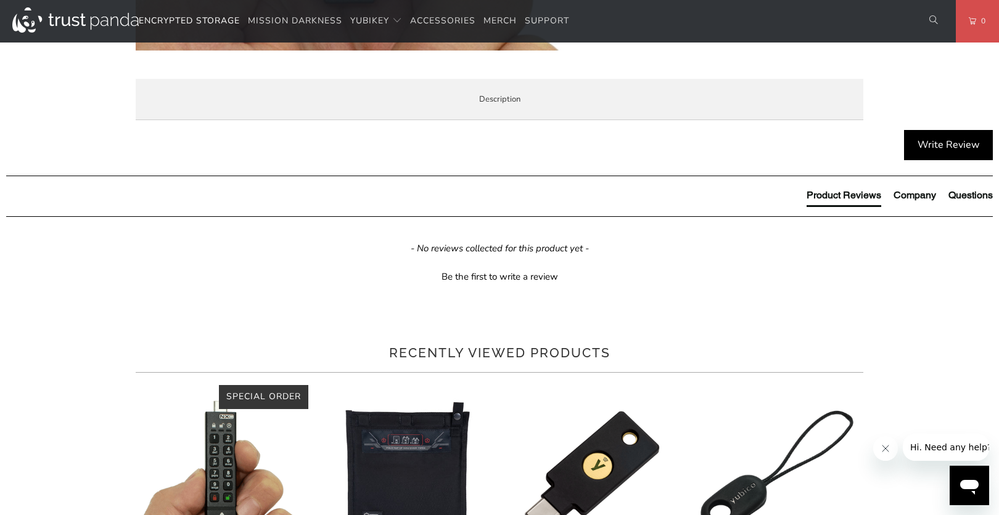 This screenshot has height=515, width=999. What do you see at coordinates (500, 20) in the screenshot?
I see `span: Merch` at bounding box center [500, 20].